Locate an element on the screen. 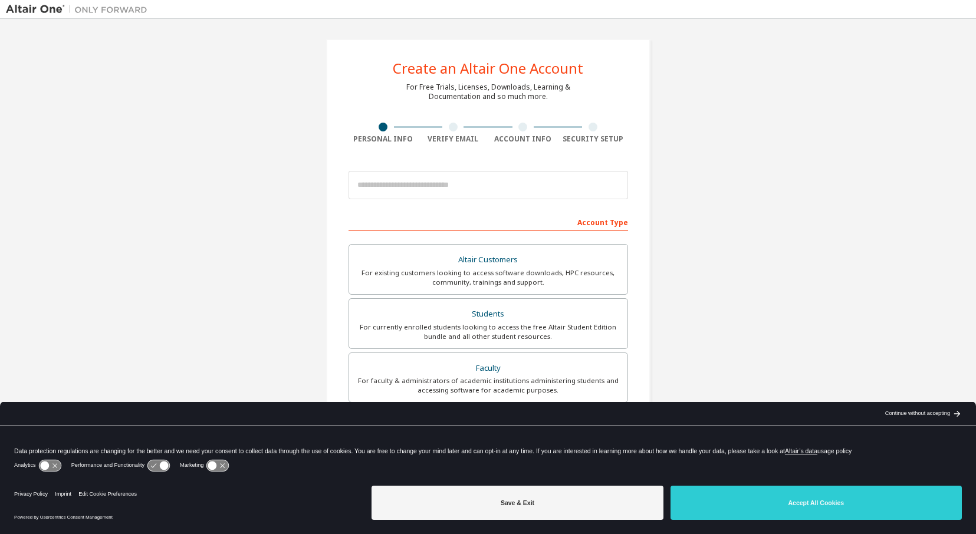 Image resolution: width=976 pixels, height=534 pixels. div: For currently enrolled students looking to access the free Altair Student Edition bundle and all ... is located at coordinates (488, 332).